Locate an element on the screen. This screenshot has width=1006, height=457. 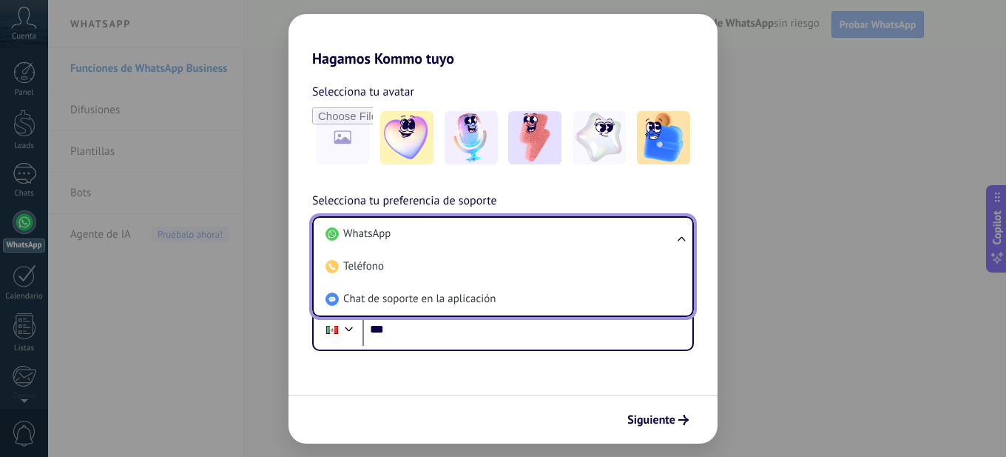
img: -2.jpeg is located at coordinates (471, 138).